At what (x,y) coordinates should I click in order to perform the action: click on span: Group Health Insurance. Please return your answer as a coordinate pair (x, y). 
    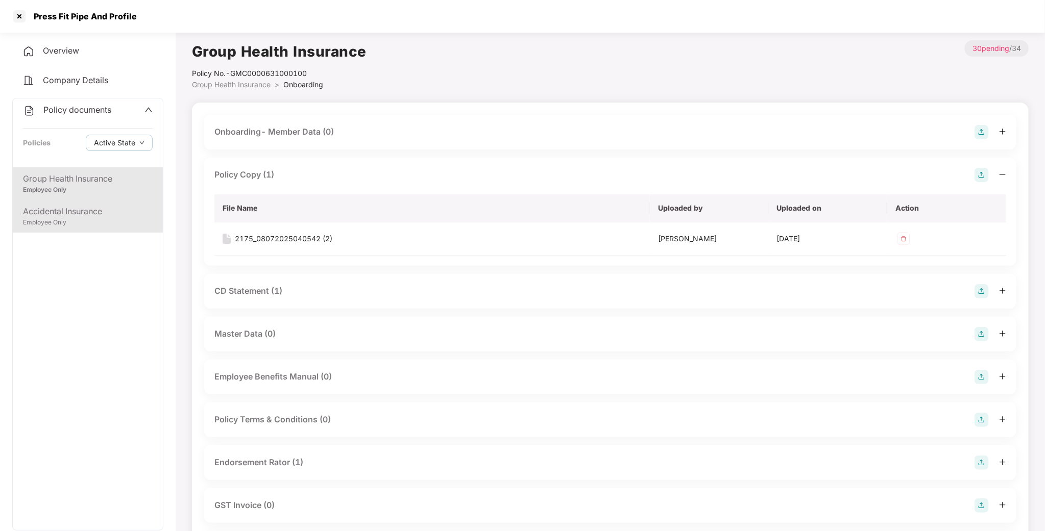
    Looking at the image, I should click on (231, 84).